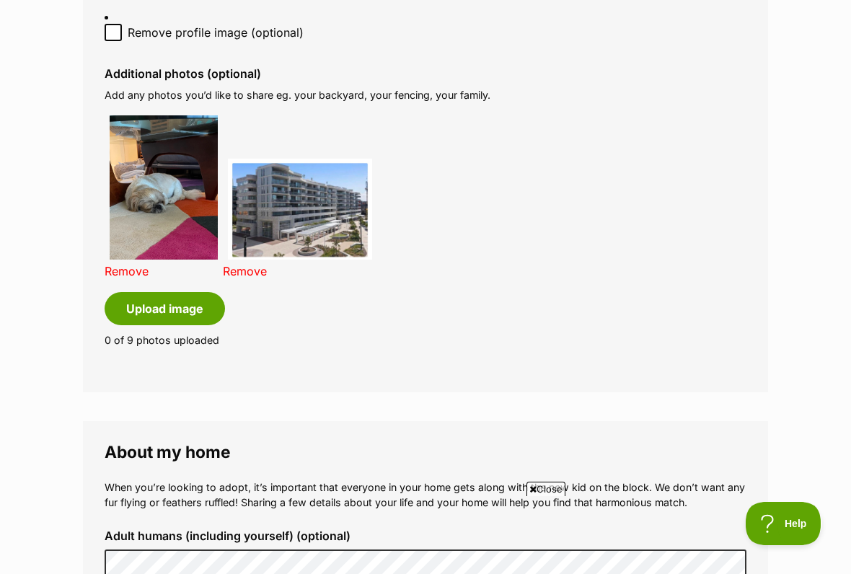  What do you see at coordinates (216, 32) in the screenshot?
I see `span: Remove profile image (optional)` at bounding box center [216, 32].